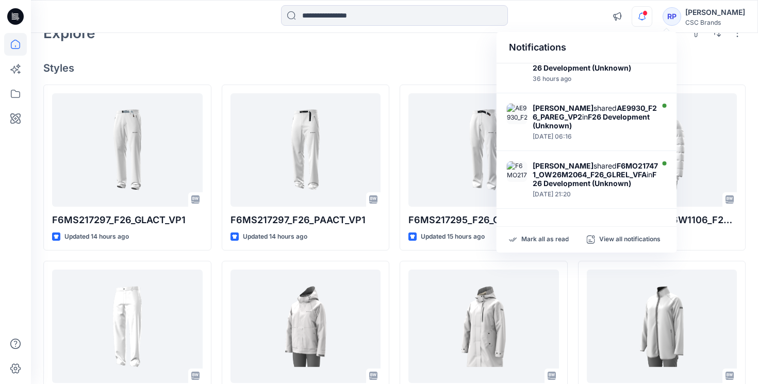 This screenshot has height=384, width=758. What do you see at coordinates (306, 327) in the screenshot?
I see `a: F6WO217243_F26_PAREG` at bounding box center [306, 327].